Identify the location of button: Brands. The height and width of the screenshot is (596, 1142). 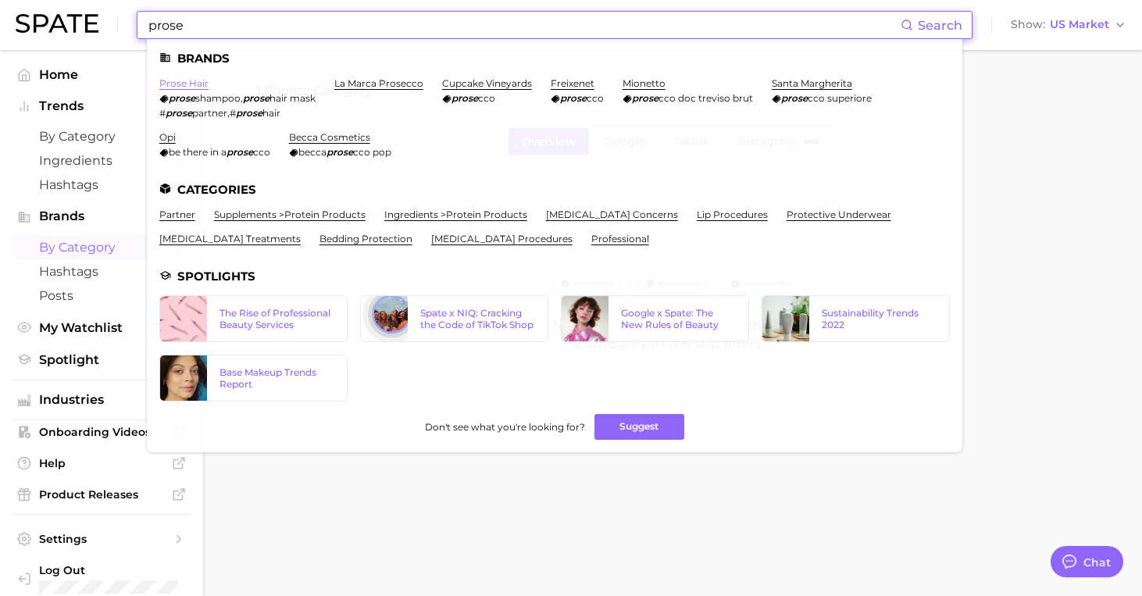
(102, 216).